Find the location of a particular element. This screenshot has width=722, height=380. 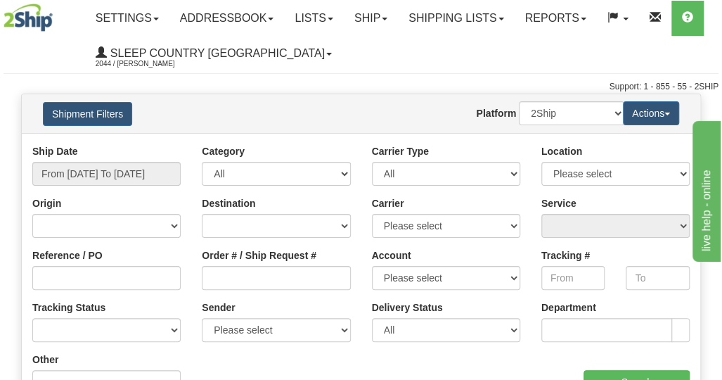

a: Lists is located at coordinates (313, 18).